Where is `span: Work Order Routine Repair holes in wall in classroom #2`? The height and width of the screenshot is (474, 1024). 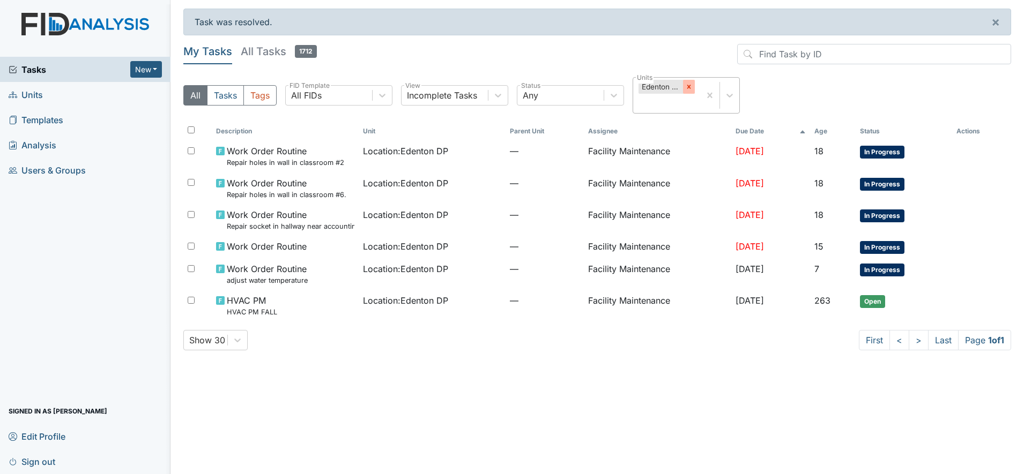 span: Work Order Routine Repair holes in wall in classroom #2 is located at coordinates (285, 156).